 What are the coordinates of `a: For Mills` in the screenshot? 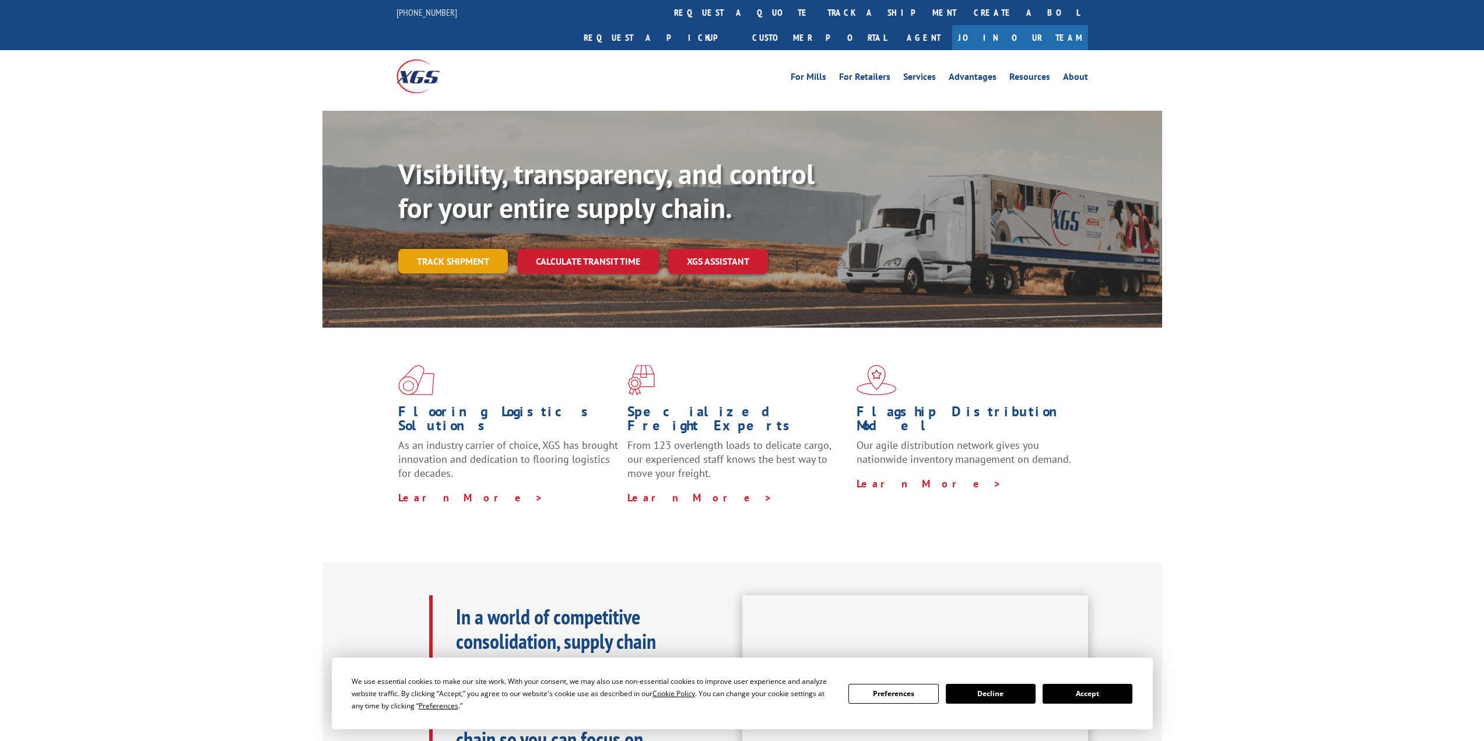 It's located at (808, 79).